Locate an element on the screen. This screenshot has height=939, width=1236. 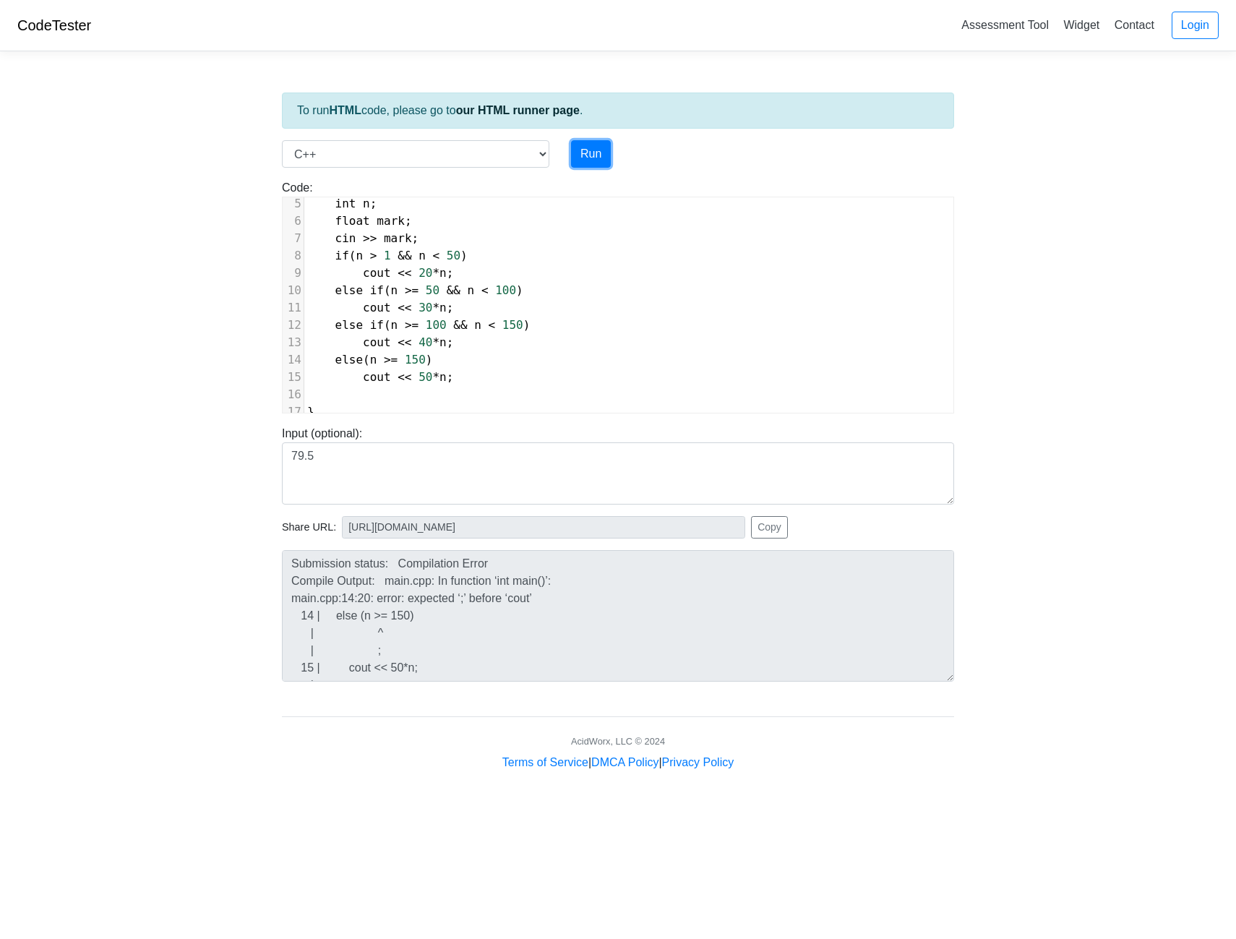
div: Code: is located at coordinates (618, 296).